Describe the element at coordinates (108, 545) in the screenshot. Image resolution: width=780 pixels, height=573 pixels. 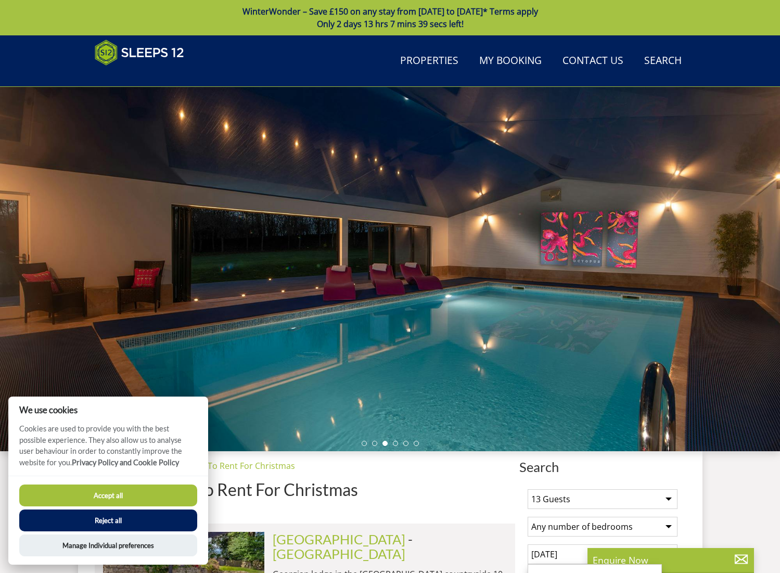
I see `button: Manage Individual preferences` at that location.